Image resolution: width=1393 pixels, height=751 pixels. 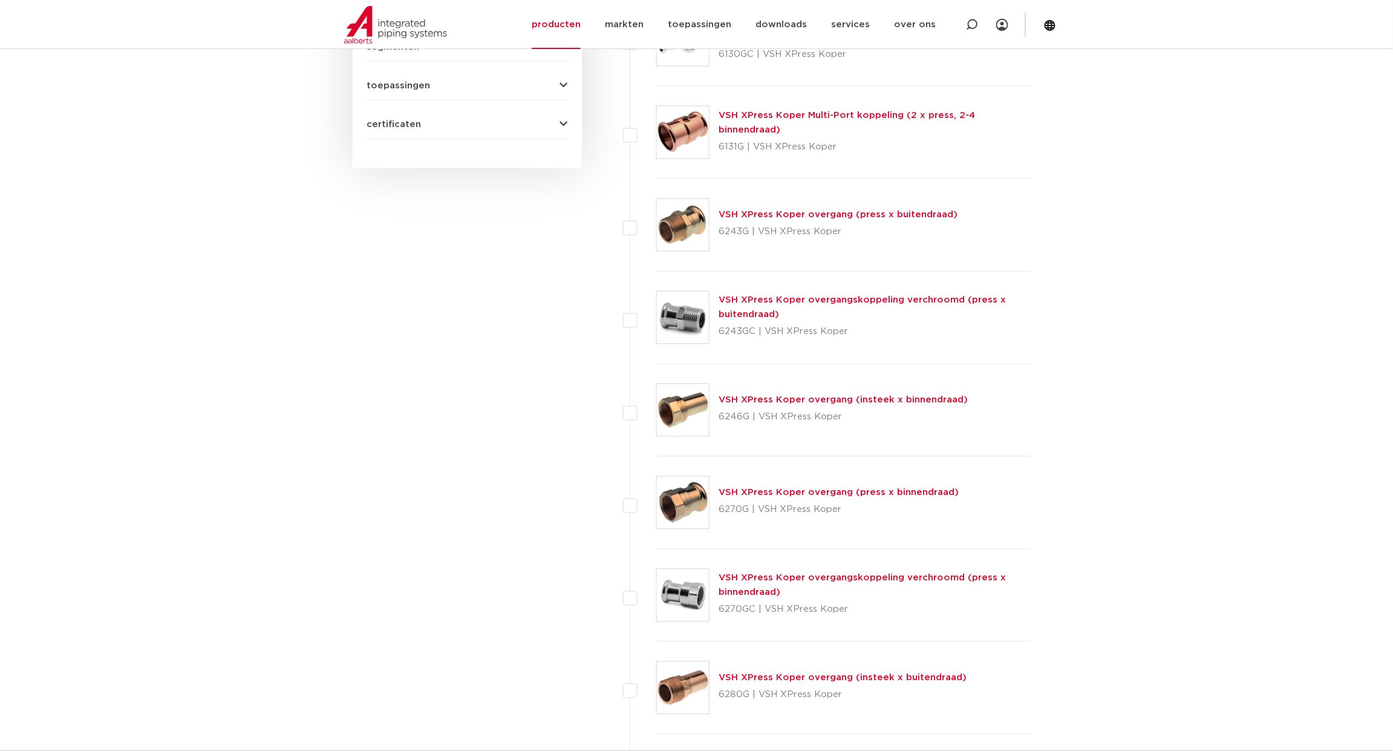 What do you see at coordinates (683, 410) in the screenshot?
I see `img: Thumbnail for VSH XPress Koper overgang (insteek x binnendraad)` at bounding box center [683, 410].